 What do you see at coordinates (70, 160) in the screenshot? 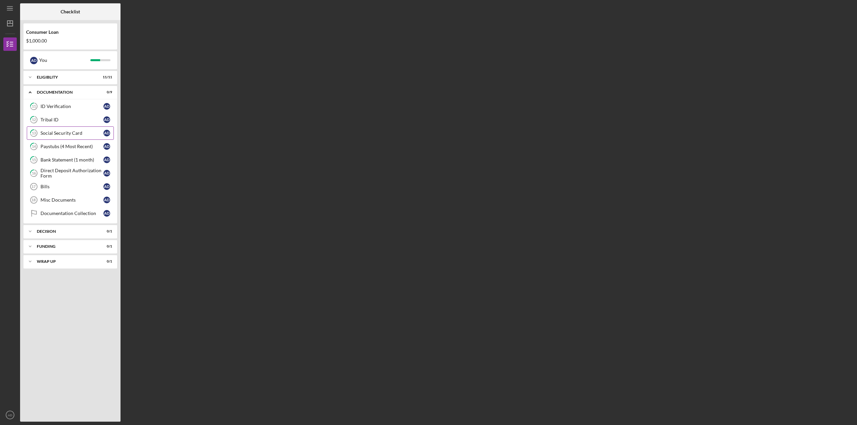
I see `a: 15Bank Statement (1 month)AD` at bounding box center [70, 160].